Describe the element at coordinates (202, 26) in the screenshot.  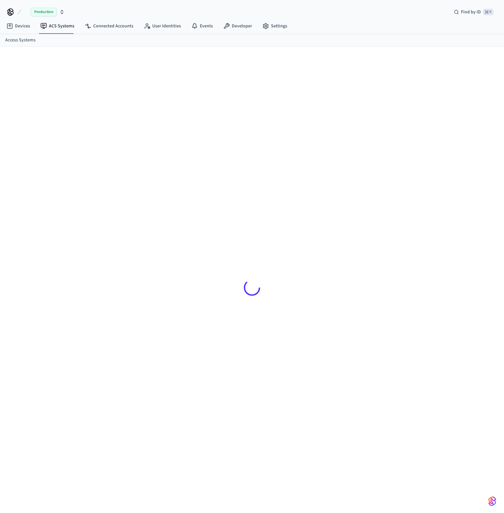
I see `a: Events` at that location.